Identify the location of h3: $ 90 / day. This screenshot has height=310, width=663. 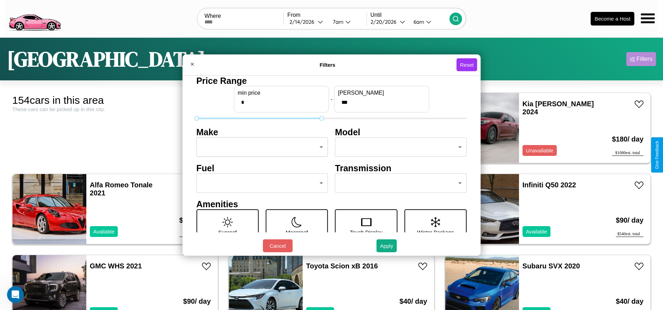
(630, 220).